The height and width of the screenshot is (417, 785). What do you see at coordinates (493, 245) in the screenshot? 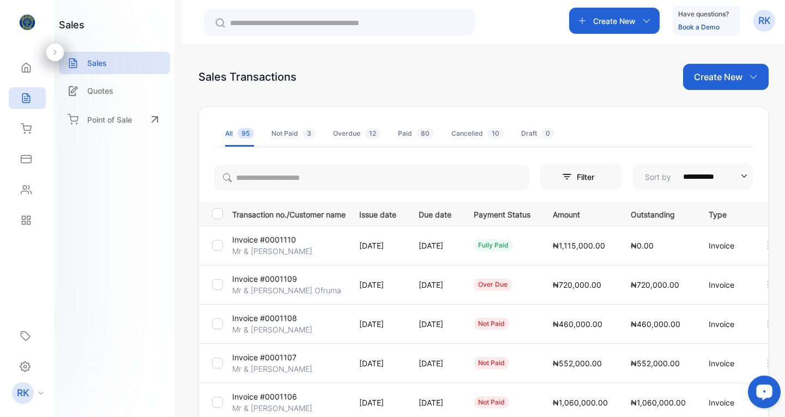
I see `div: fully paid` at bounding box center [493, 245].